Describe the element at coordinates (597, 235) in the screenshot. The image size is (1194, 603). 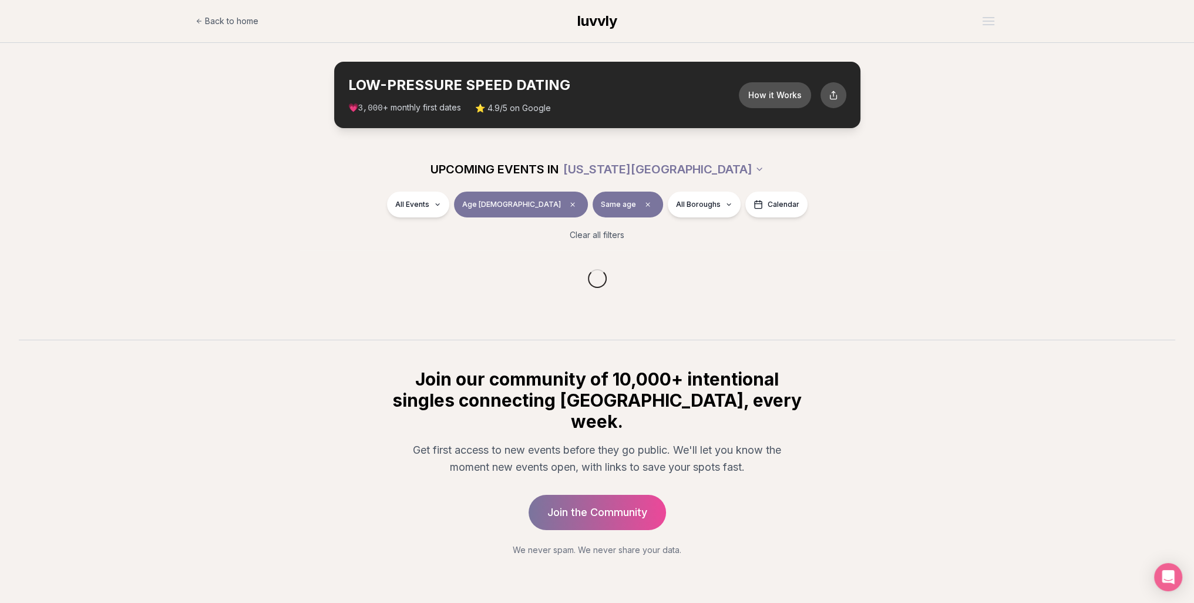
I see `button: Clear all filters` at that location.